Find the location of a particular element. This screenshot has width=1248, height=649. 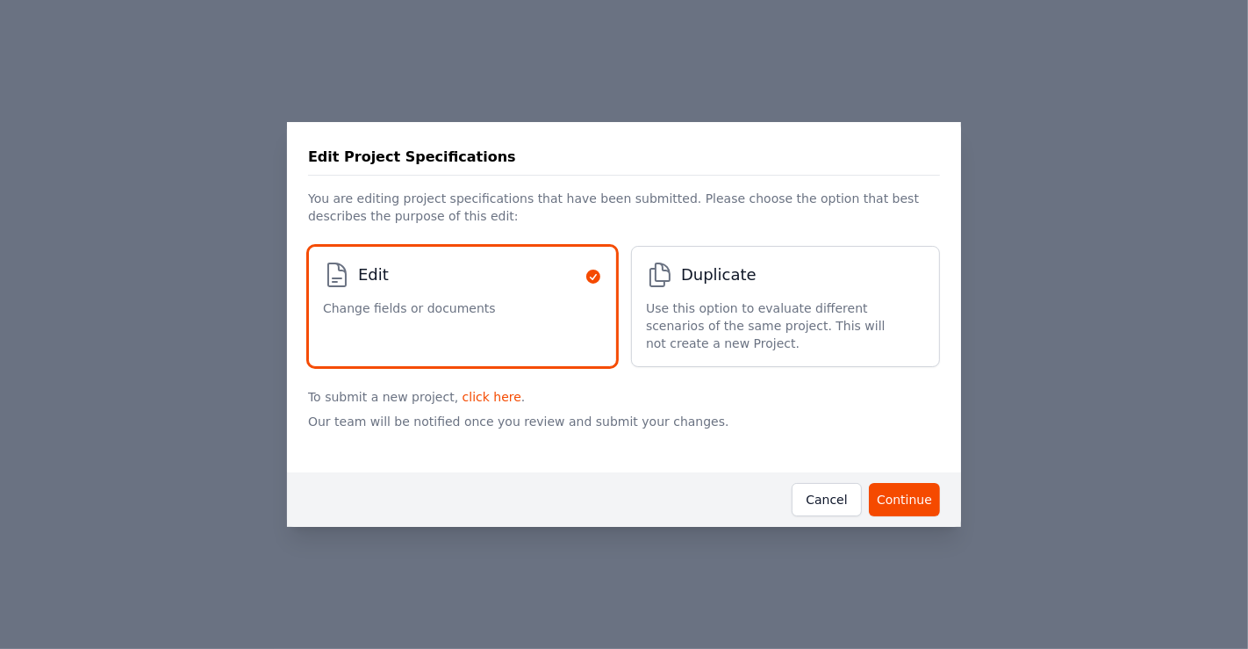

p: To submit a new project, . is located at coordinates (624, 393).